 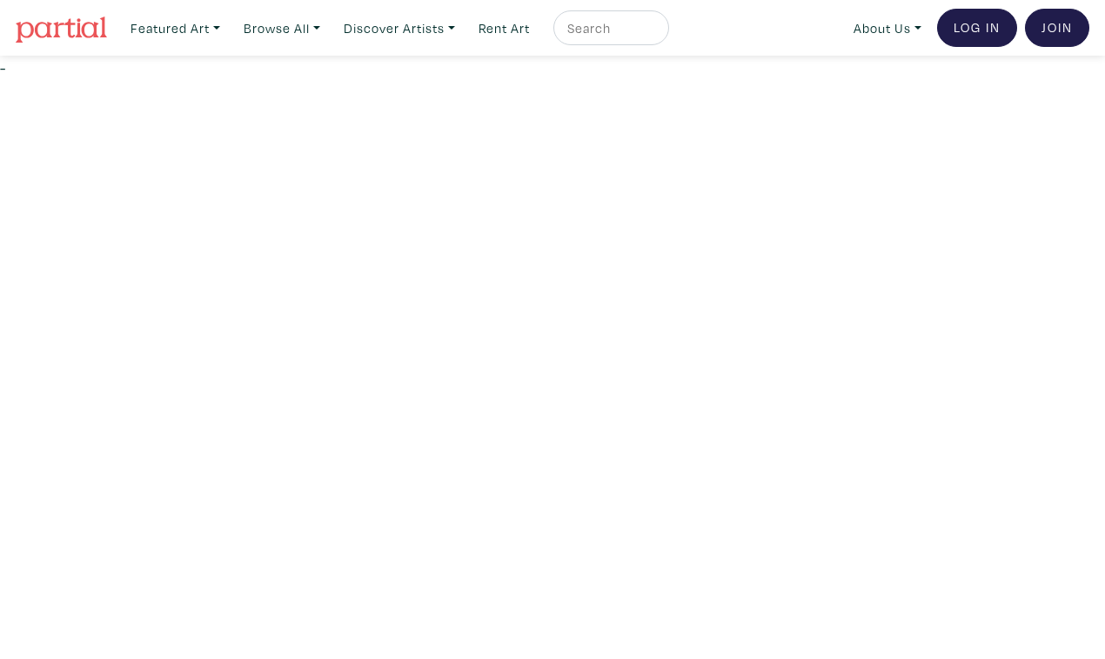 What do you see at coordinates (282, 28) in the screenshot?
I see `a: Browse All` at bounding box center [282, 28].